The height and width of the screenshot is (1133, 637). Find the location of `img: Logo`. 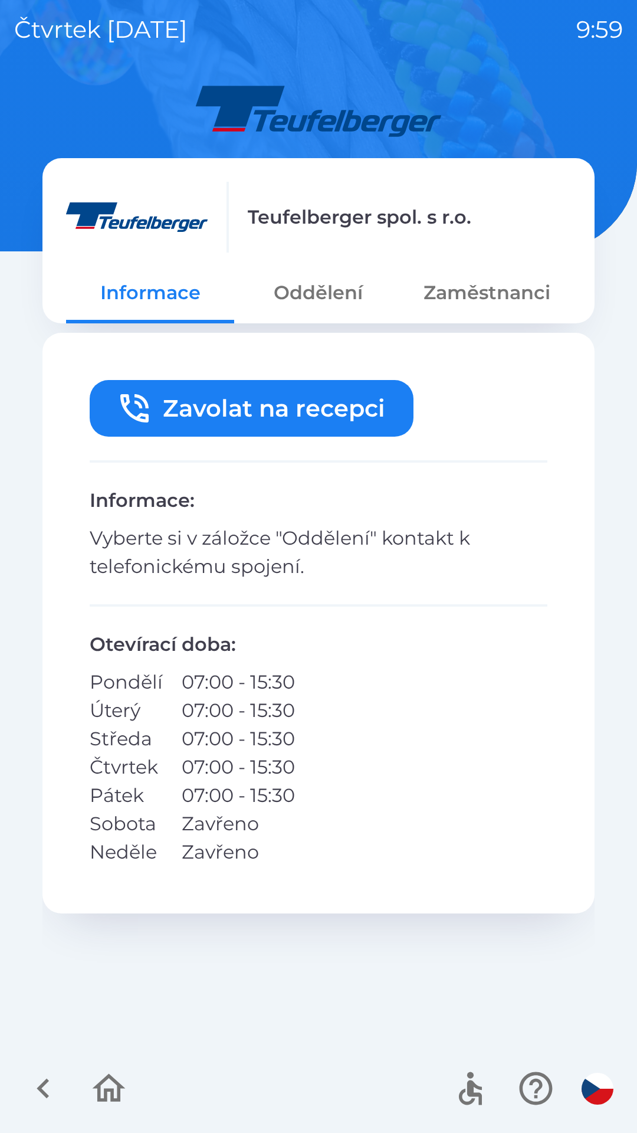

img: Logo is located at coordinates (319, 111).